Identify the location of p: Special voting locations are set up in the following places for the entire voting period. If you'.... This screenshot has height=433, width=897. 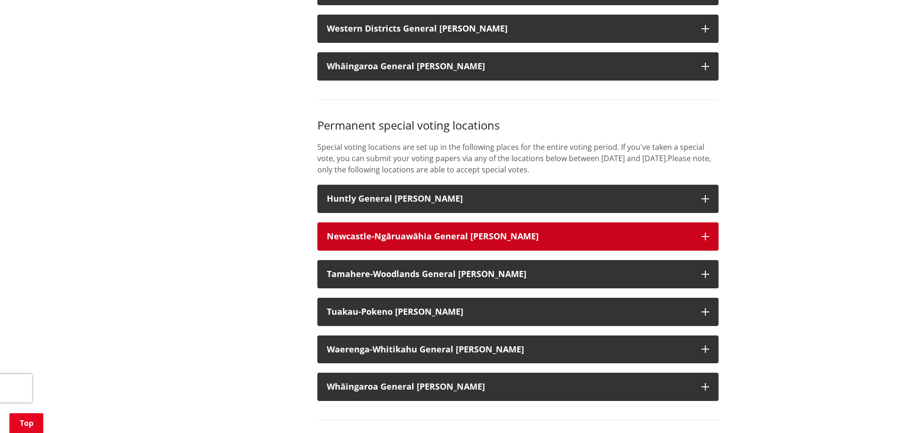
(518, 158).